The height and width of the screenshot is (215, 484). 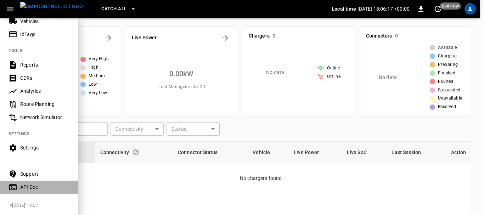 I want to click on span: Catch-all, so click(x=114, y=9).